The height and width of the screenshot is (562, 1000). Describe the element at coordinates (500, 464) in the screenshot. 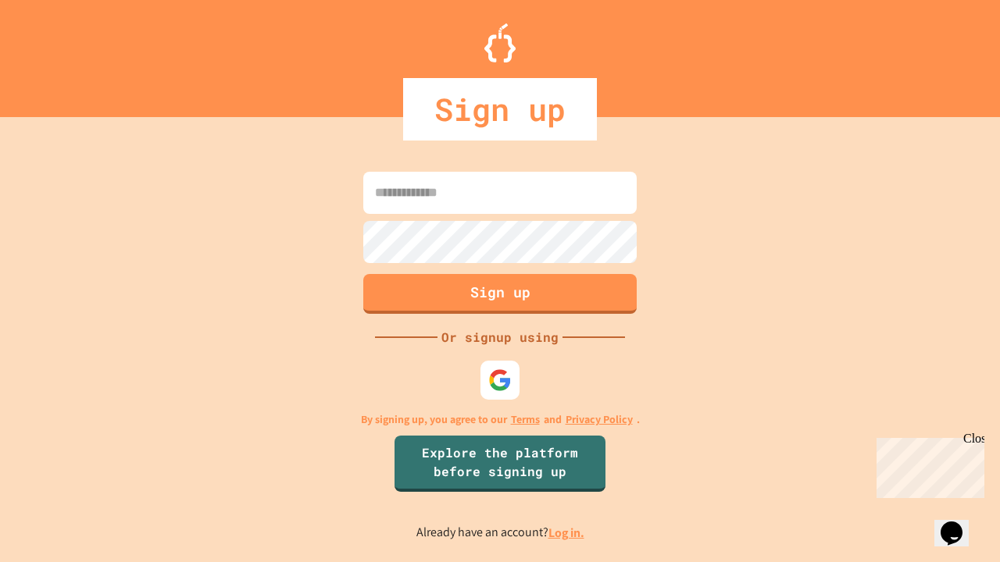

I see `a: Explore the platform before signing up` at that location.